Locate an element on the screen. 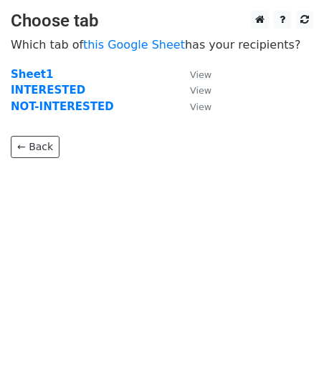 The width and height of the screenshot is (324, 384). a: Sheet1 is located at coordinates (31, 74).